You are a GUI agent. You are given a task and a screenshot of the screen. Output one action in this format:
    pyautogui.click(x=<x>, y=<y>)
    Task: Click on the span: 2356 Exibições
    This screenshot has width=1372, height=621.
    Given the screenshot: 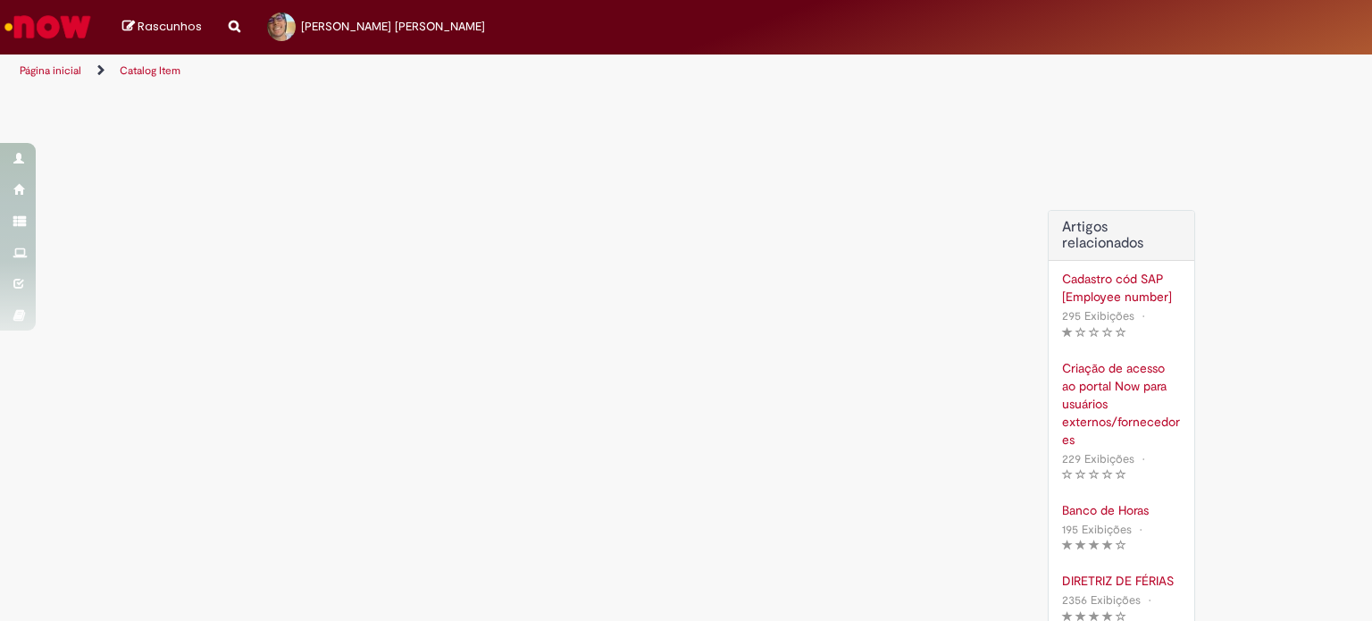 What is the action you would take?
    pyautogui.click(x=1102, y=600)
    